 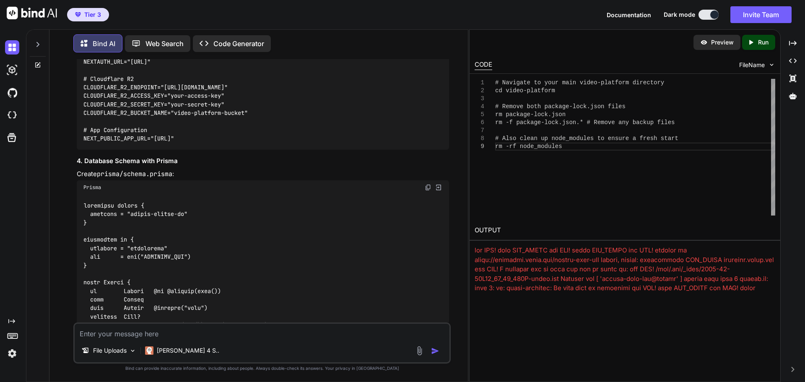 What do you see at coordinates (530, 114) in the screenshot?
I see `span: rm package-lock.json` at bounding box center [530, 114].